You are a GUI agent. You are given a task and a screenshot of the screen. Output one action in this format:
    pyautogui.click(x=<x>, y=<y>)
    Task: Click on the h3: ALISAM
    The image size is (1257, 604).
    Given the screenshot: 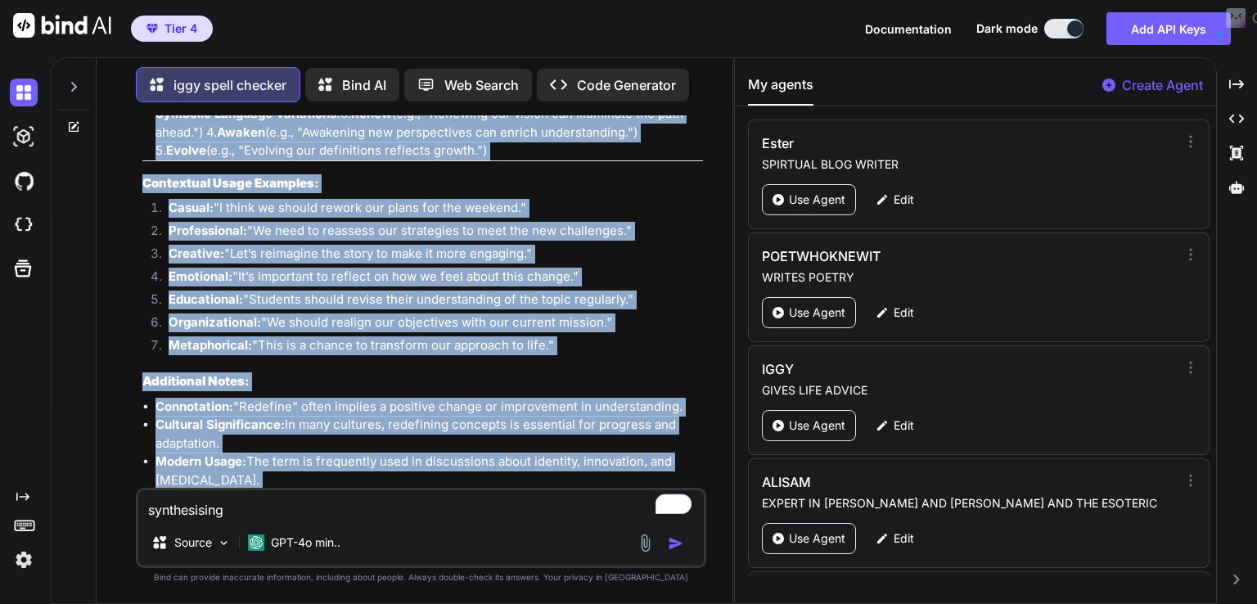 What is the action you would take?
    pyautogui.click(x=907, y=482)
    